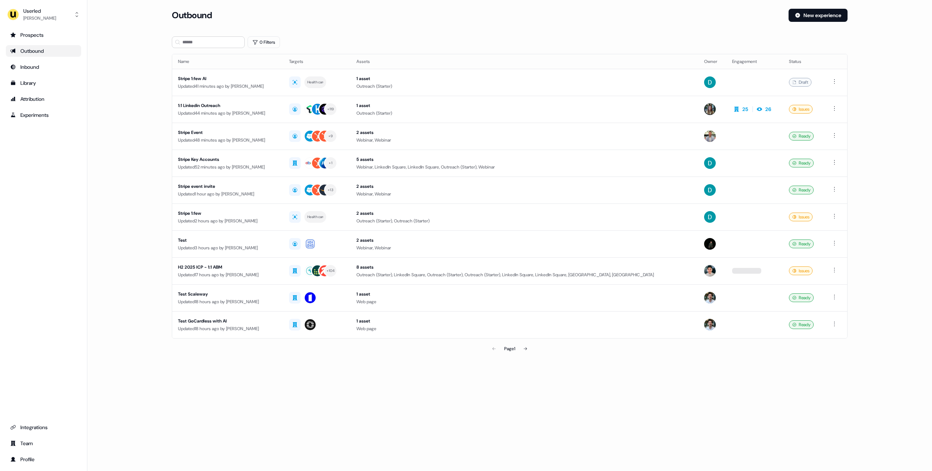 This screenshot has height=471, width=932. I want to click on div: Test GoCardless with AI, so click(227, 321).